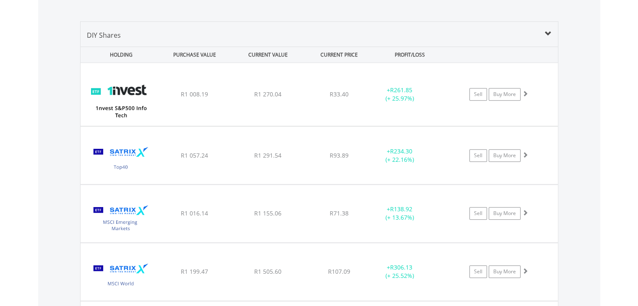 The image size is (638, 306). I want to click on span: R93.89, so click(339, 155).